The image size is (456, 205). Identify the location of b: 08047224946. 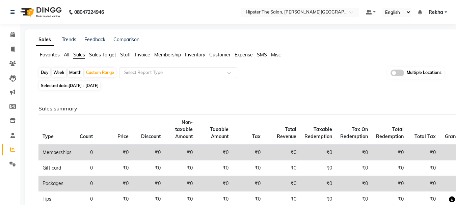
(89, 12).